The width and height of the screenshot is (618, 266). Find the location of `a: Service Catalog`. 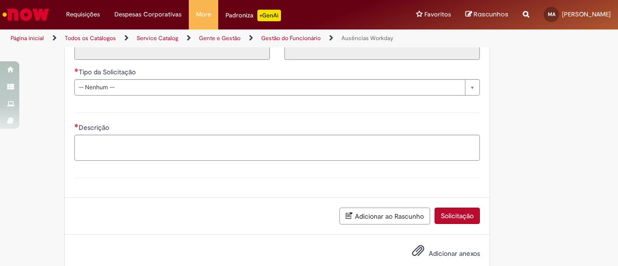

a: Service Catalog is located at coordinates (157, 38).